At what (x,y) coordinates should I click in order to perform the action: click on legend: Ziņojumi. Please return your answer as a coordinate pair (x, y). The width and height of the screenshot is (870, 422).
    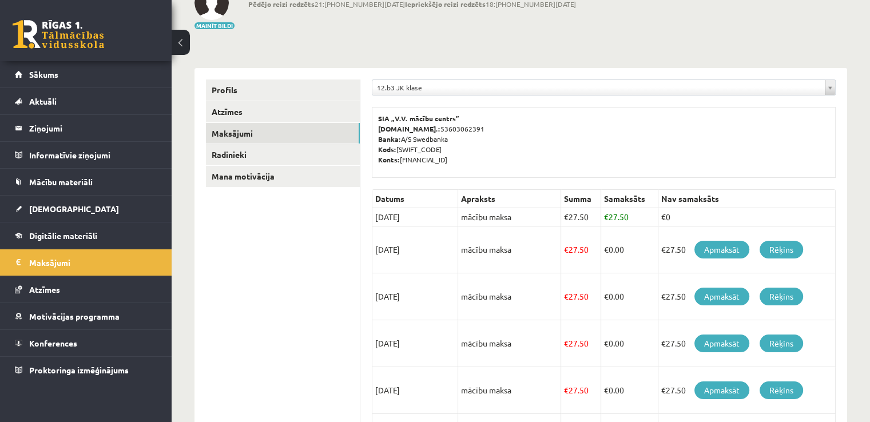
    Looking at the image, I should click on (93, 128).